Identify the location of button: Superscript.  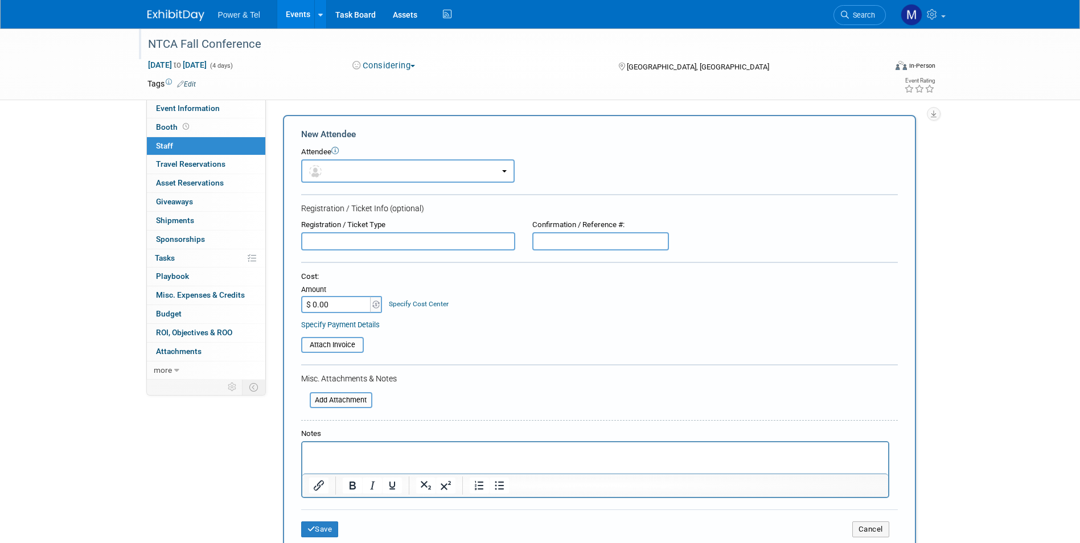
(446, 486).